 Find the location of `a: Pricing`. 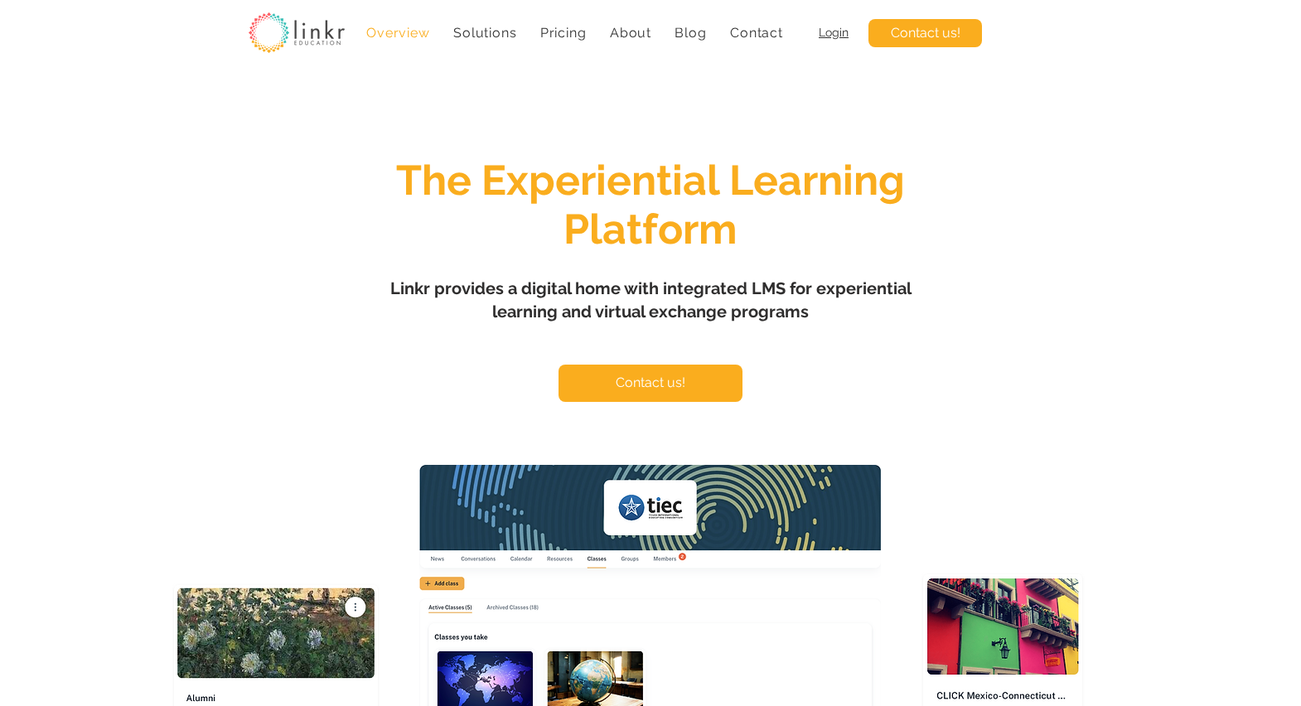

a: Pricing is located at coordinates (564, 32).